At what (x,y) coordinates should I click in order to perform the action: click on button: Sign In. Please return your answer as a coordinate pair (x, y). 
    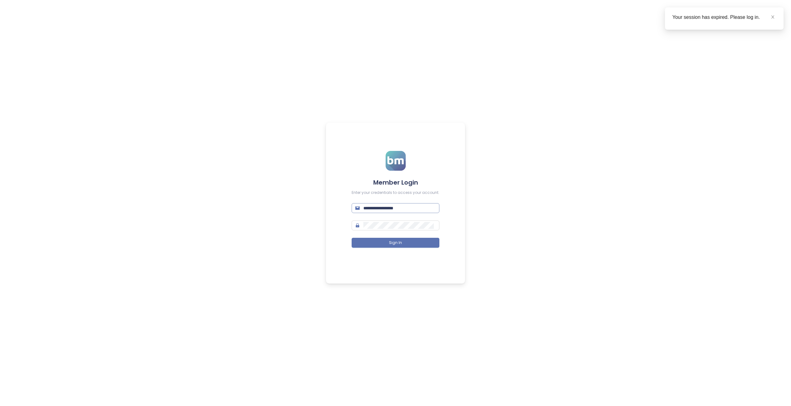
    Looking at the image, I should click on (396, 243).